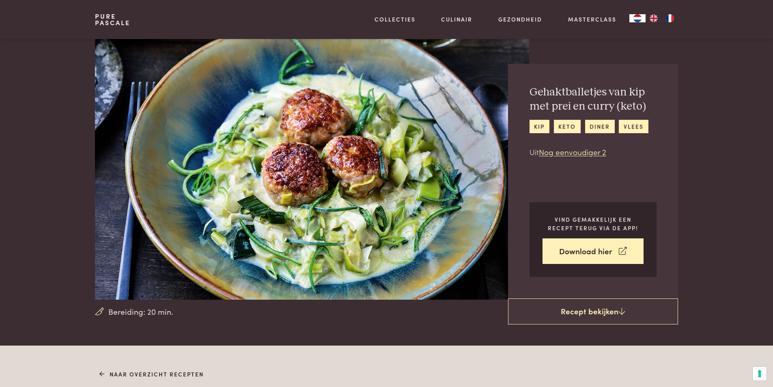 The height and width of the screenshot is (387, 773). What do you see at coordinates (593, 223) in the screenshot?
I see `p: Vind gemakkelijk een recept terug via de app!` at bounding box center [593, 223].